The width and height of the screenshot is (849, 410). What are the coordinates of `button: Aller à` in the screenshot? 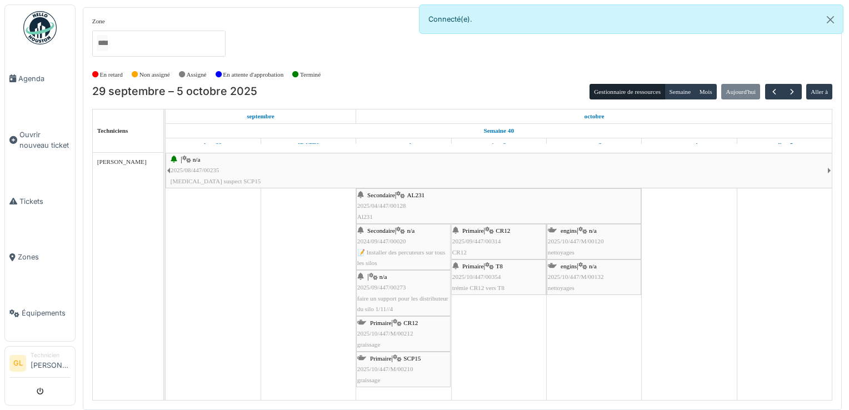 It's located at (819, 92).